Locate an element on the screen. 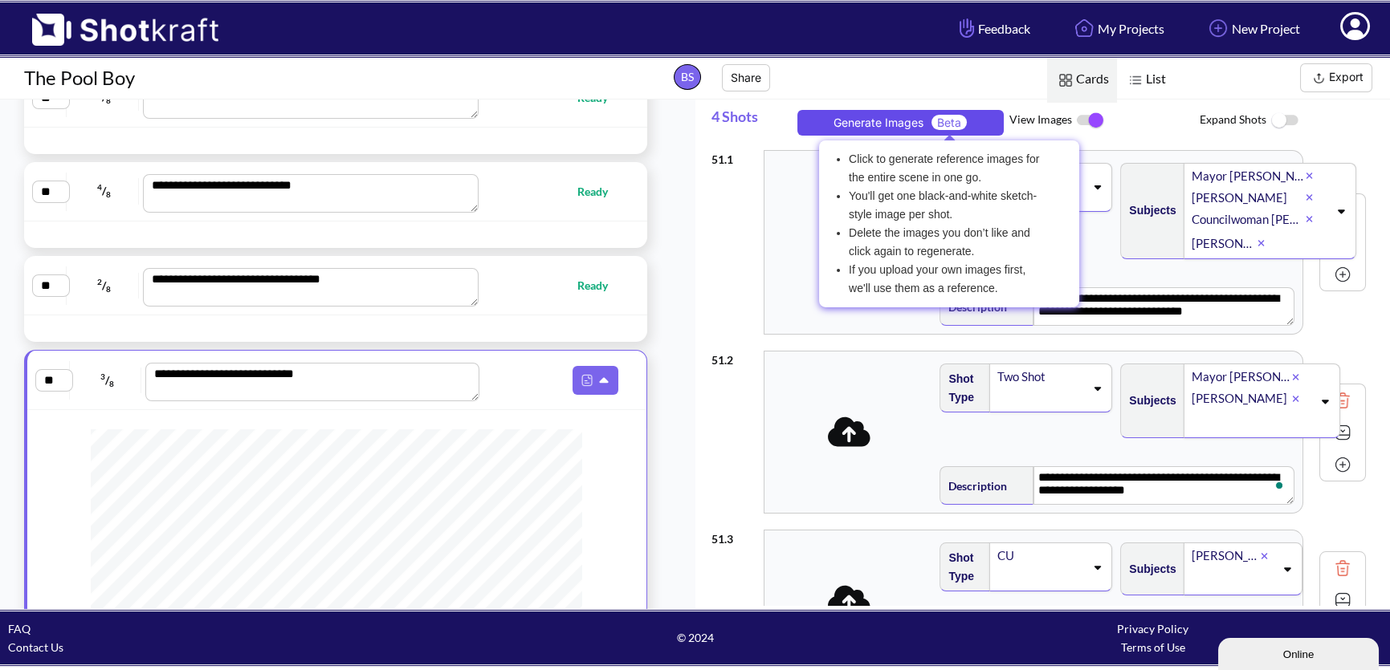 This screenshot has height=670, width=1390. button: Generate Images is located at coordinates (900, 123).